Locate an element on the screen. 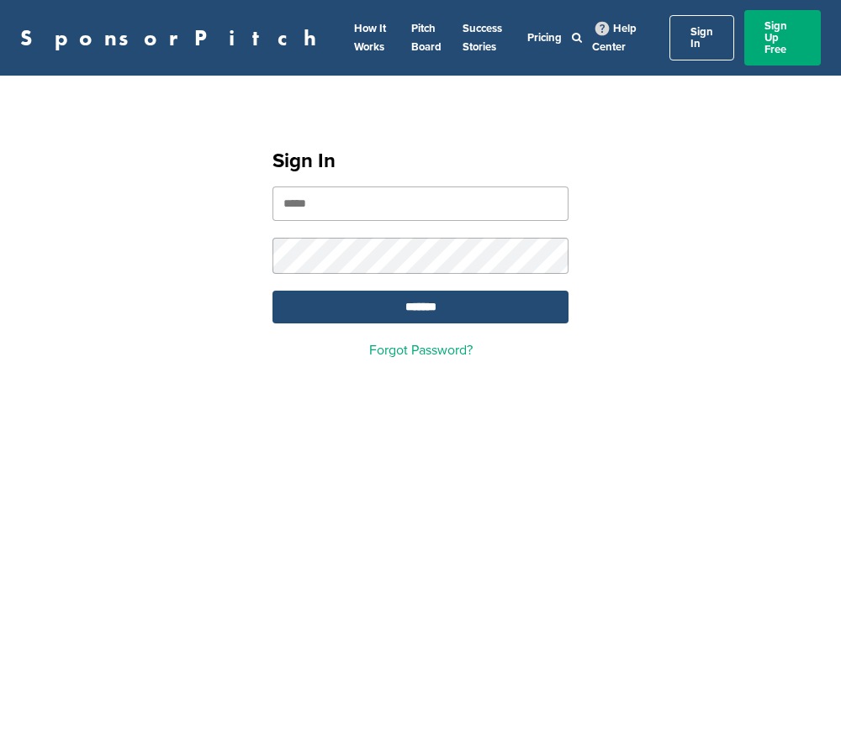  a: Sign In is located at coordinates (701, 38).